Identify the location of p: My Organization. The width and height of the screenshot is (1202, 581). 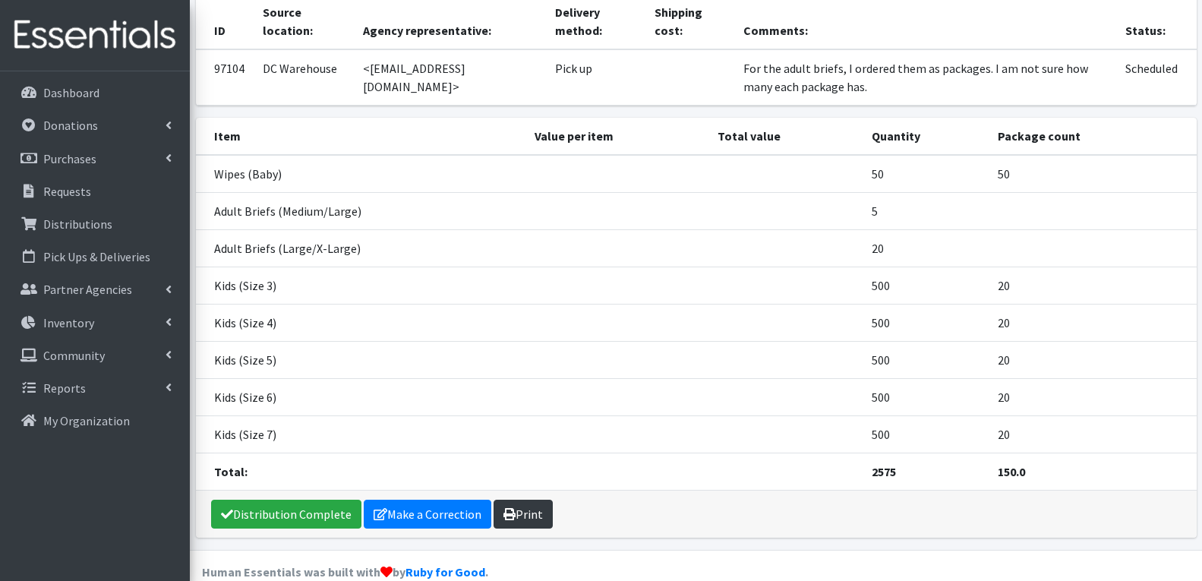
(87, 421).